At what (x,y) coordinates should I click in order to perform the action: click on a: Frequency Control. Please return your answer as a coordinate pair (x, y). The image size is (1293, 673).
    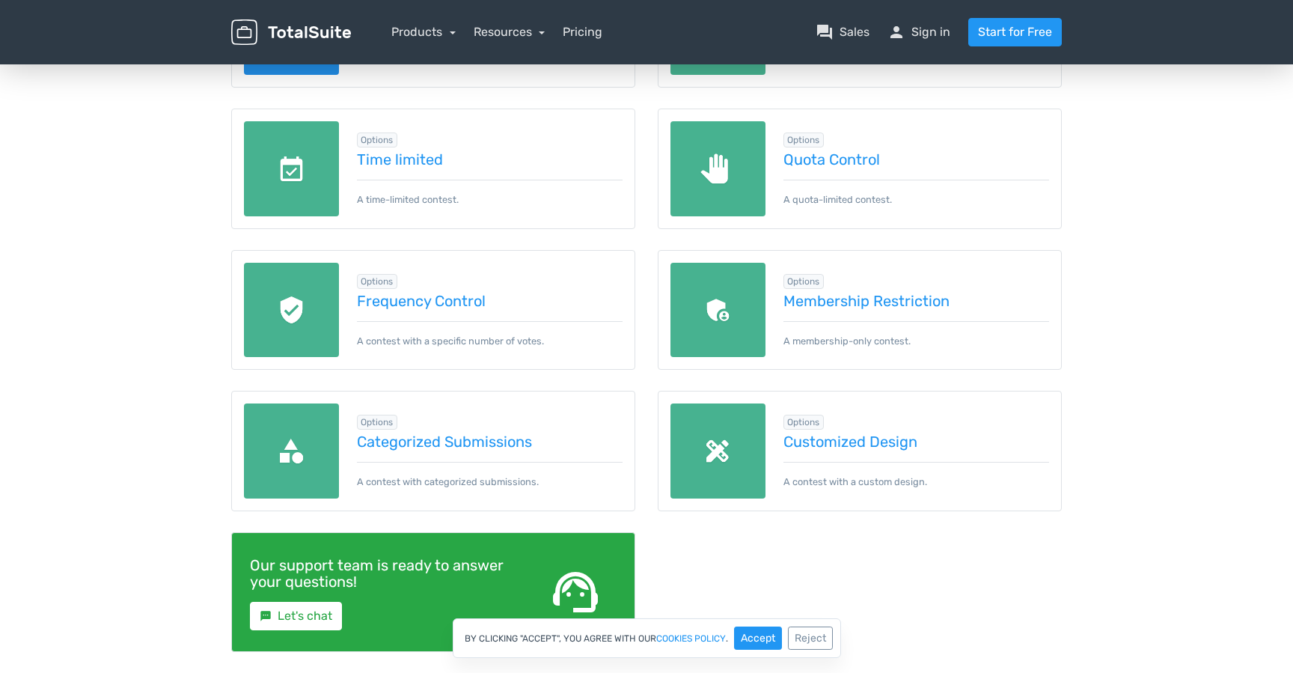
    Looking at the image, I should click on (490, 301).